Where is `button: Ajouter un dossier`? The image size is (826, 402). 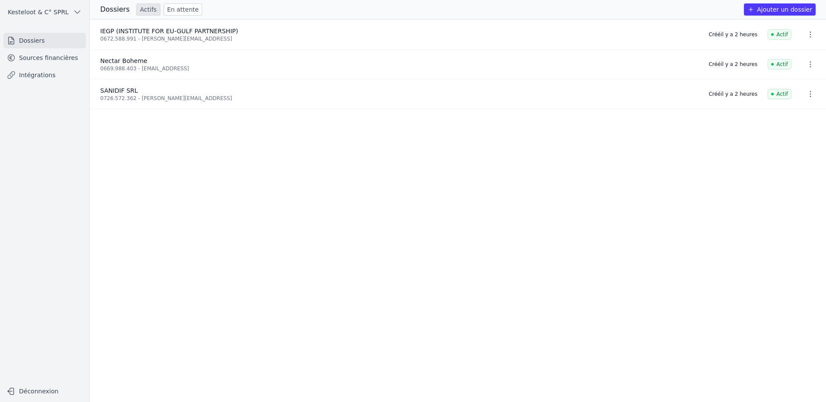 button: Ajouter un dossier is located at coordinates (779, 9).